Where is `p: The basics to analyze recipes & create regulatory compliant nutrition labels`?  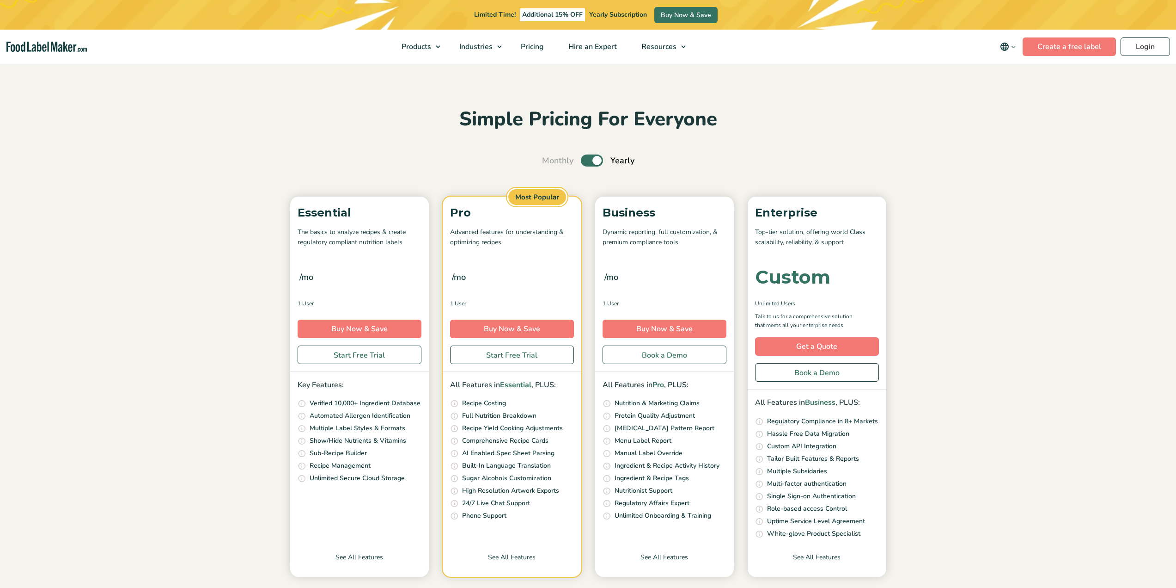 p: The basics to analyze recipes & create regulatory compliant nutrition labels is located at coordinates (360, 237).